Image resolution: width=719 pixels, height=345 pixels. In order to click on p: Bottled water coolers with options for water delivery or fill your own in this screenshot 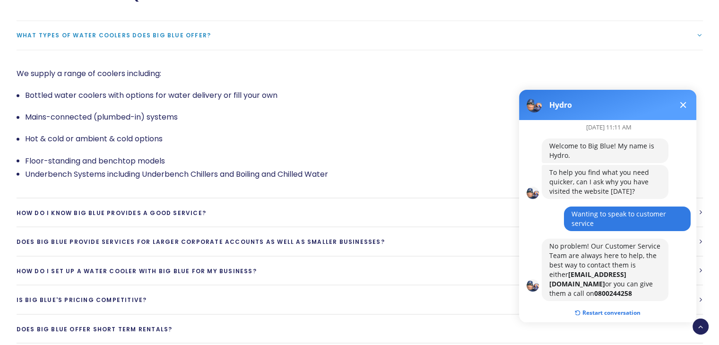, I will do `click(364, 95)`.